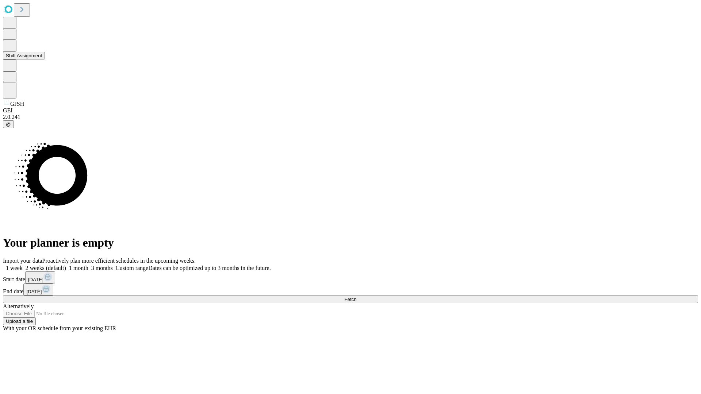 Image resolution: width=701 pixels, height=394 pixels. What do you see at coordinates (351, 290) in the screenshot?
I see `div: End date` at bounding box center [351, 290].